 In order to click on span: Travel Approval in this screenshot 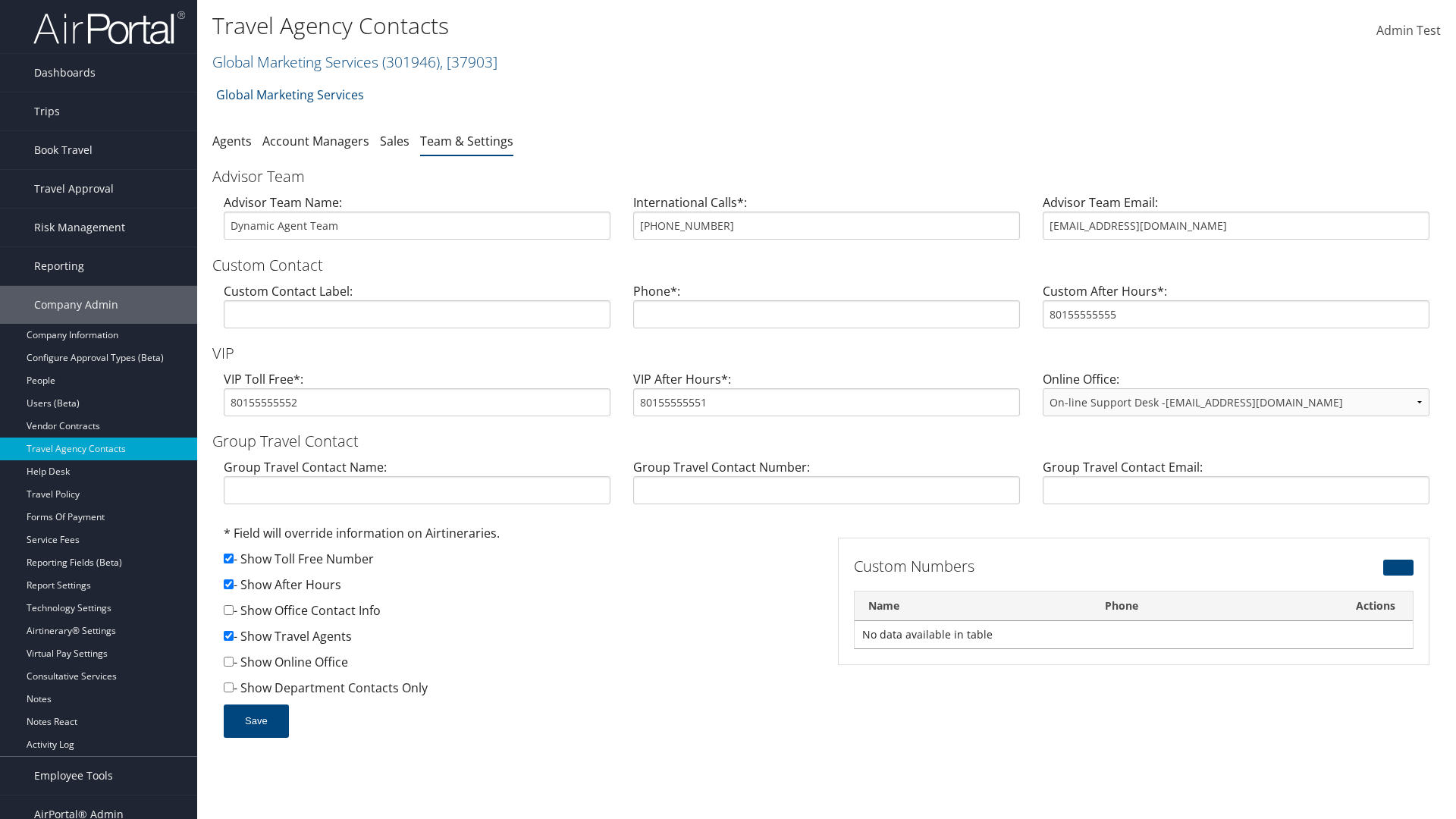, I will do `click(73, 189)`.